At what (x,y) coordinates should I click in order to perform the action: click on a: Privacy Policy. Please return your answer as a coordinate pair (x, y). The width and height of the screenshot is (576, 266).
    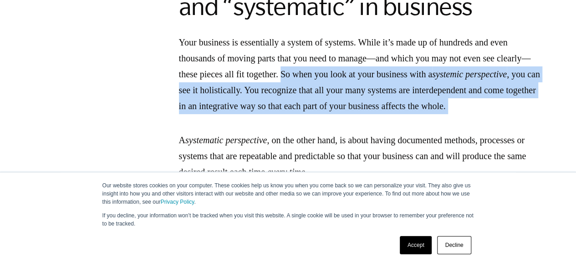
    Looking at the image, I should click on (178, 202).